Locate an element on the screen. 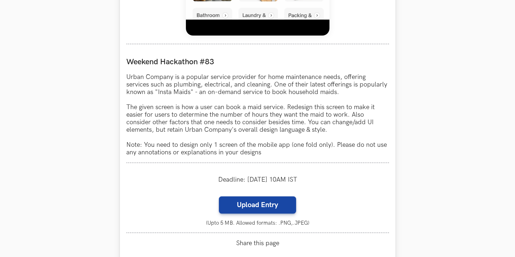 This screenshot has width=515, height=257. label: Upload Entry is located at coordinates (258, 205).